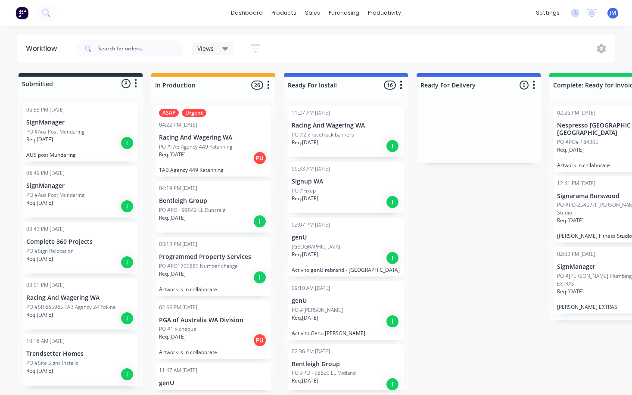  I want to click on p: PO #Site Signs Installs, so click(52, 363).